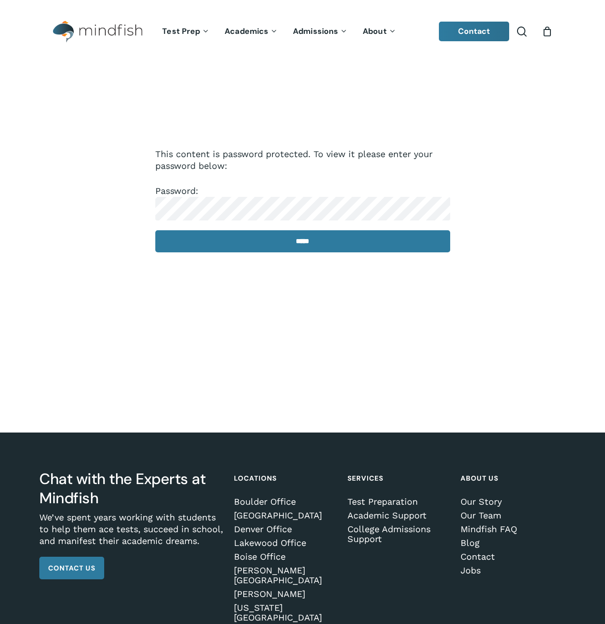  Describe the element at coordinates (511, 529) in the screenshot. I see `a: Mindfish FAQ` at that location.